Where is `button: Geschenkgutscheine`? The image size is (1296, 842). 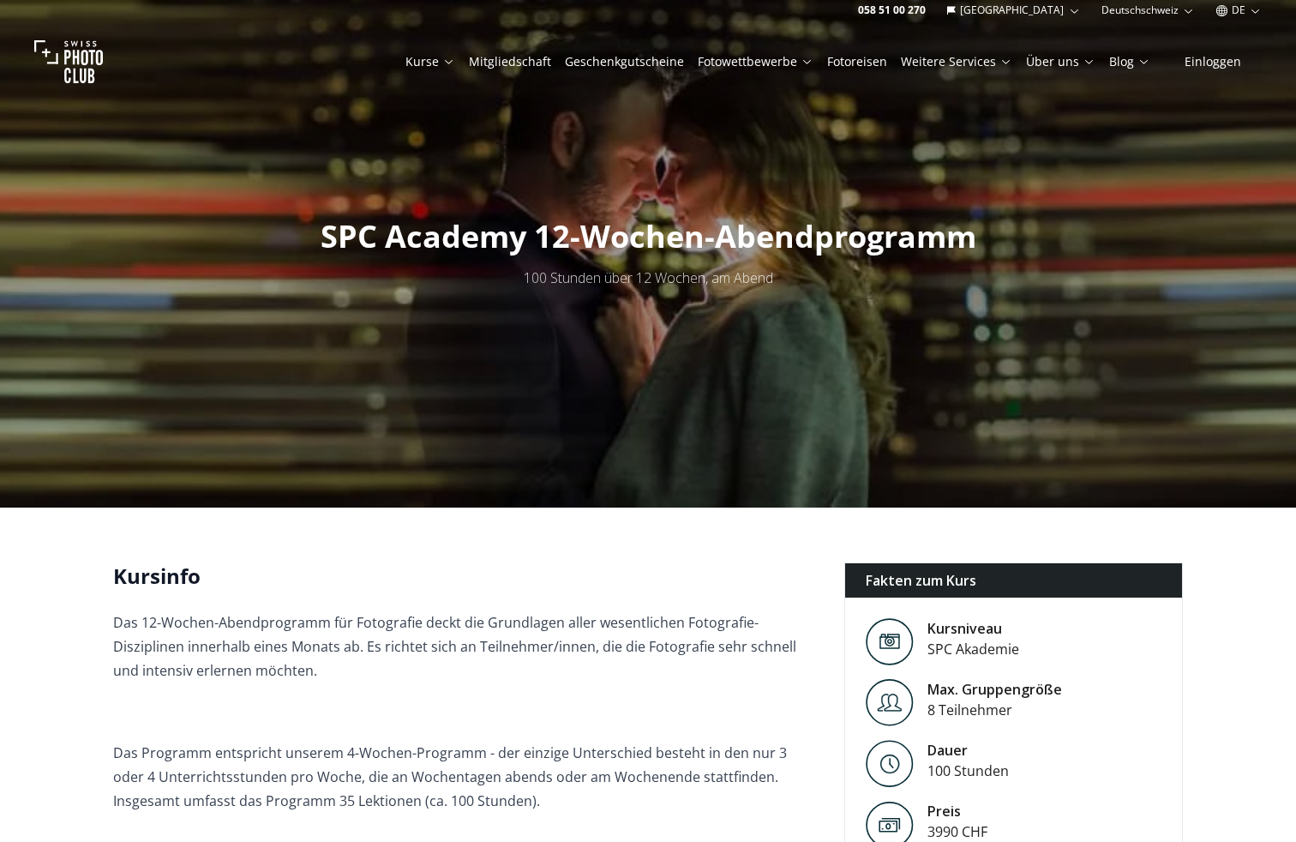 button: Geschenkgutscheine is located at coordinates (624, 62).